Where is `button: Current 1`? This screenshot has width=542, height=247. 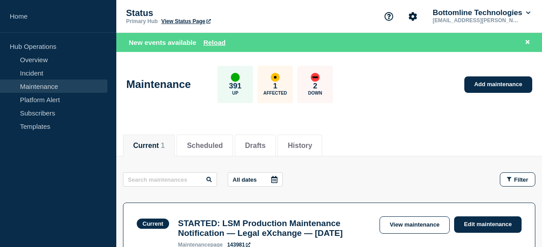 button: Current 1 is located at coordinates (149, 146).